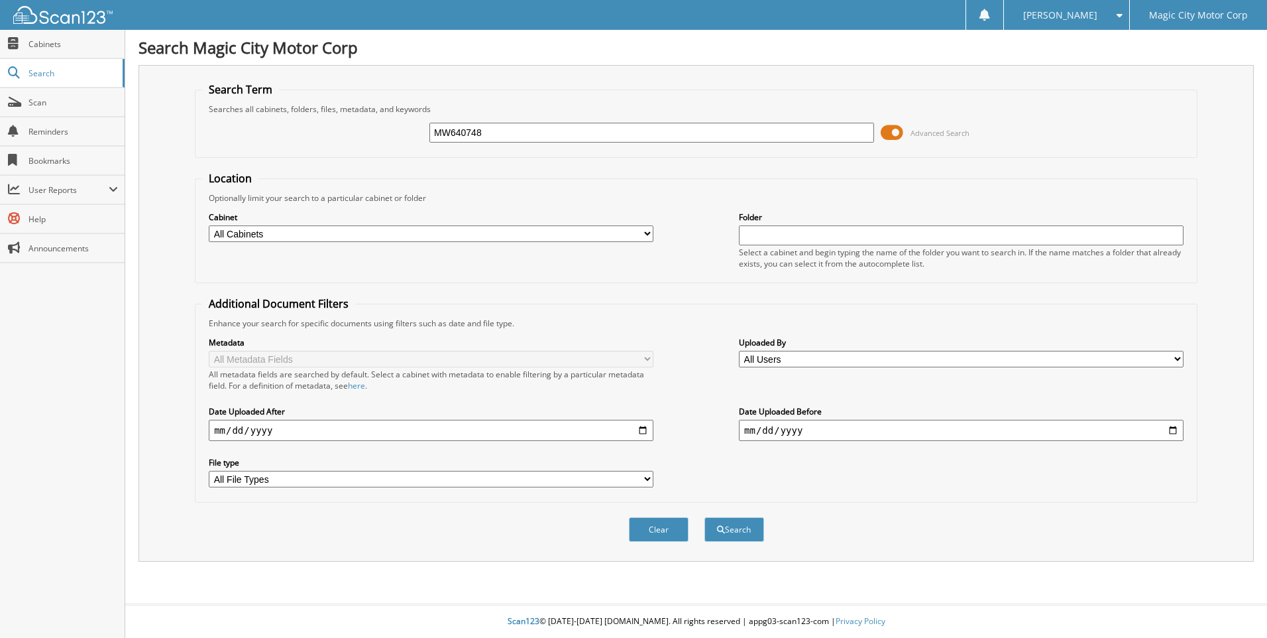  I want to click on span: User Reports, so click(68, 190).